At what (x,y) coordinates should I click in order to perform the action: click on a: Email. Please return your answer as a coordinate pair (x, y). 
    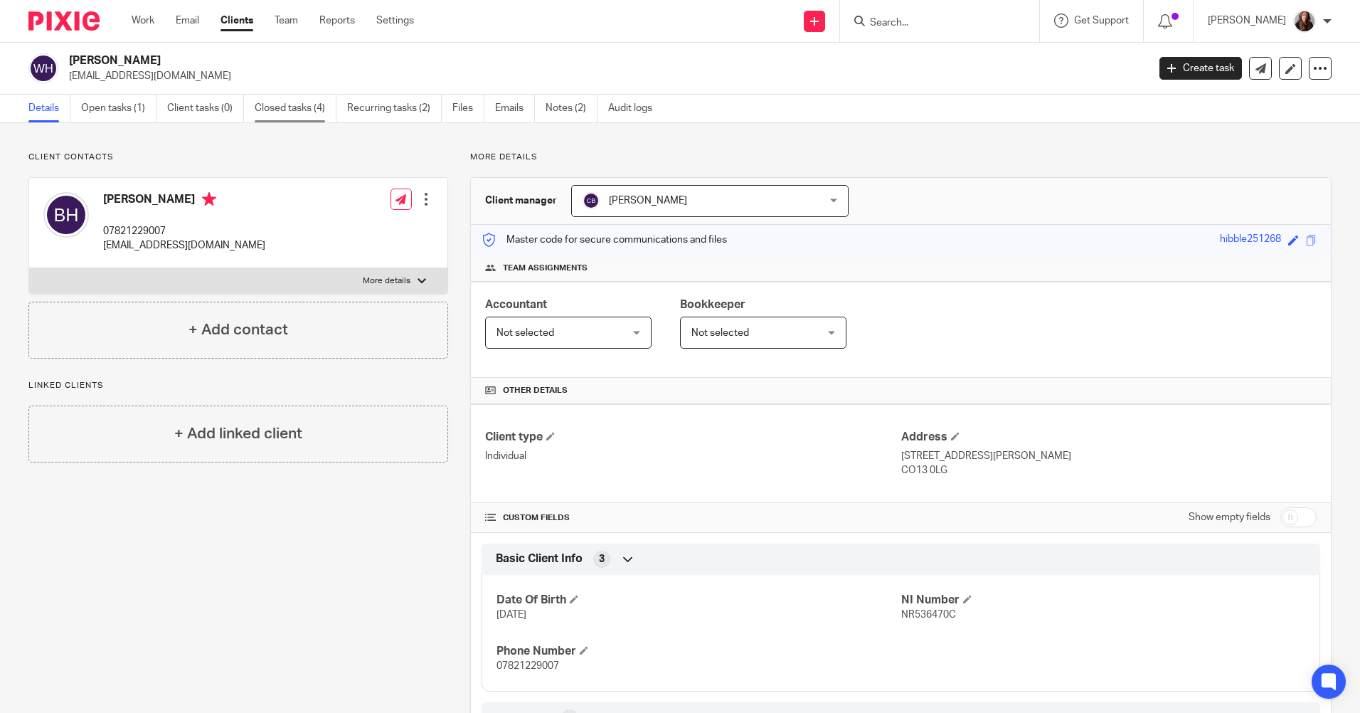
    Looking at the image, I should click on (187, 21).